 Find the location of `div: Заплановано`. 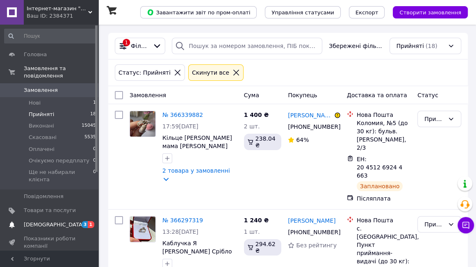

div: Заплановано is located at coordinates (379, 186).